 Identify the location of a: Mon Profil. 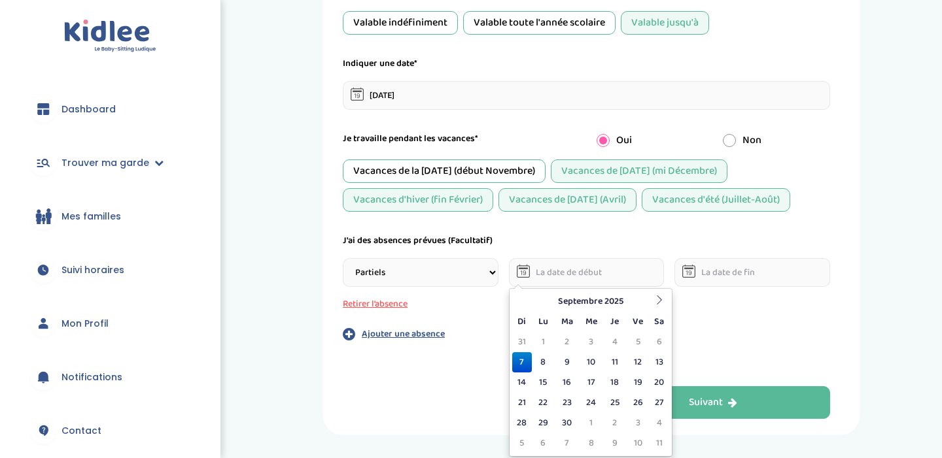
(110, 324).